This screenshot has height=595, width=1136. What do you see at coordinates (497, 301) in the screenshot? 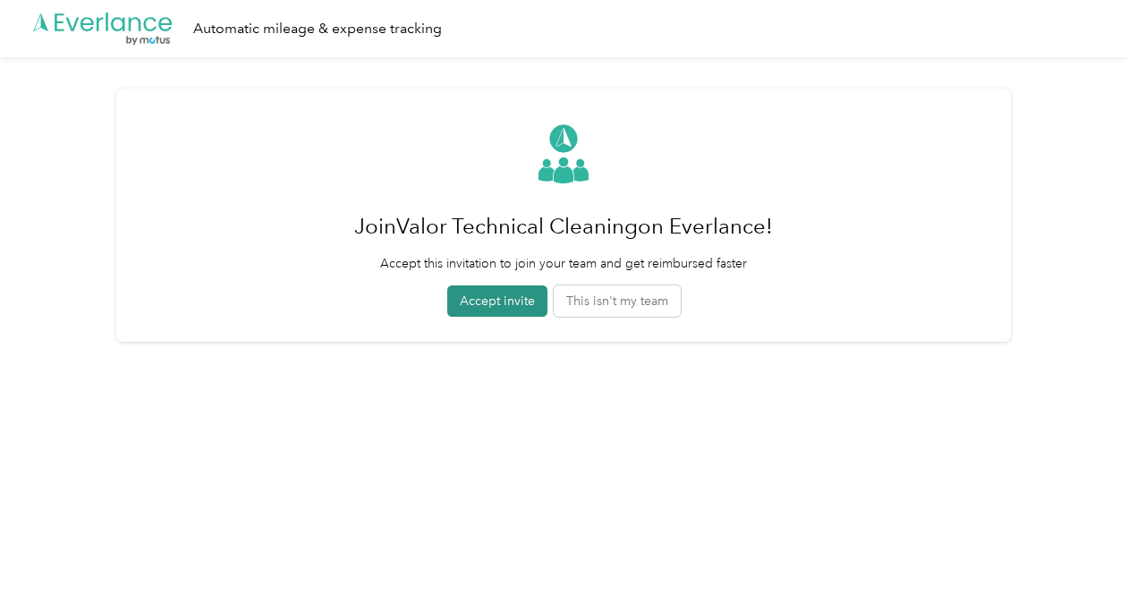
I see `button: Accept invite` at bounding box center [497, 301].